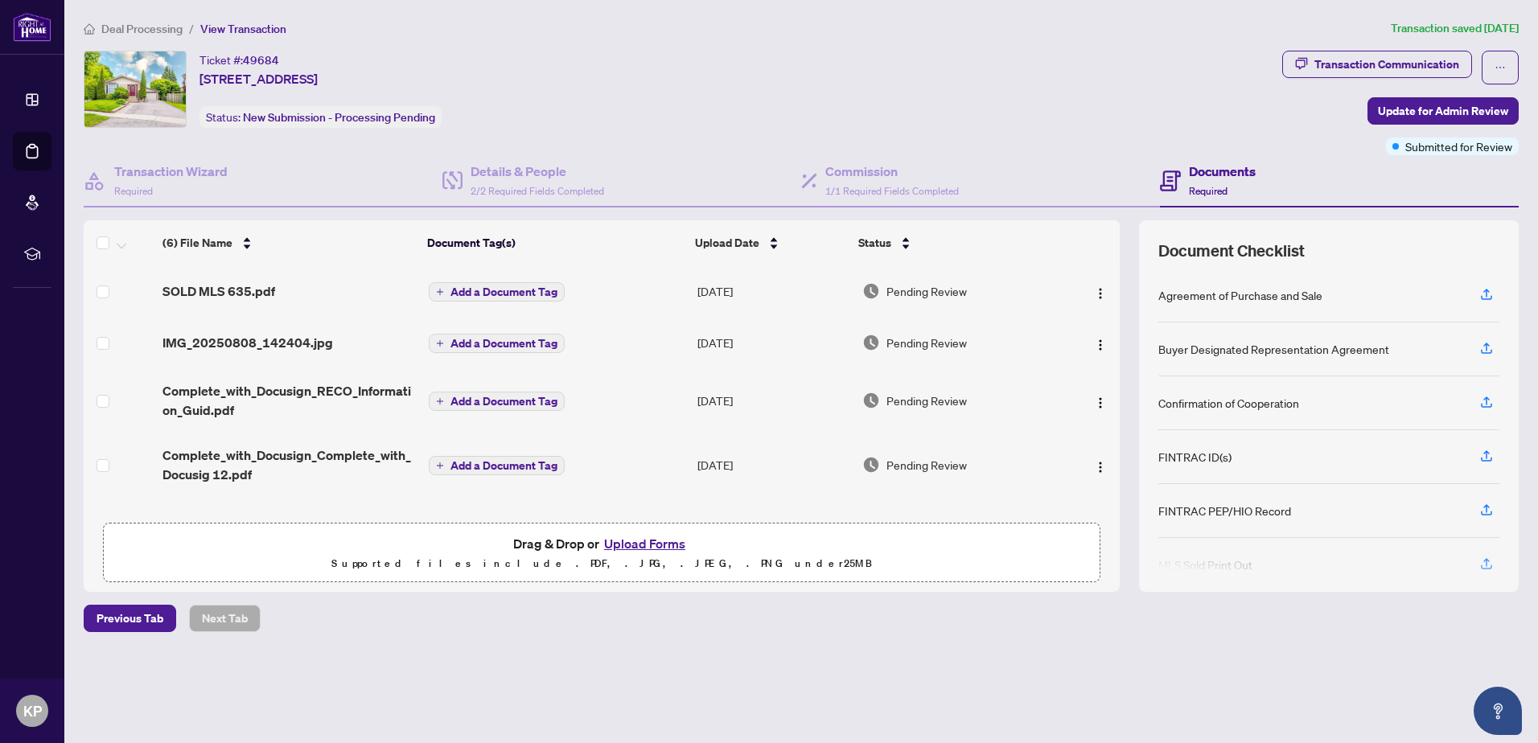 The width and height of the screenshot is (1538, 743). What do you see at coordinates (129, 618) in the screenshot?
I see `span: Previous Tab` at bounding box center [129, 618].